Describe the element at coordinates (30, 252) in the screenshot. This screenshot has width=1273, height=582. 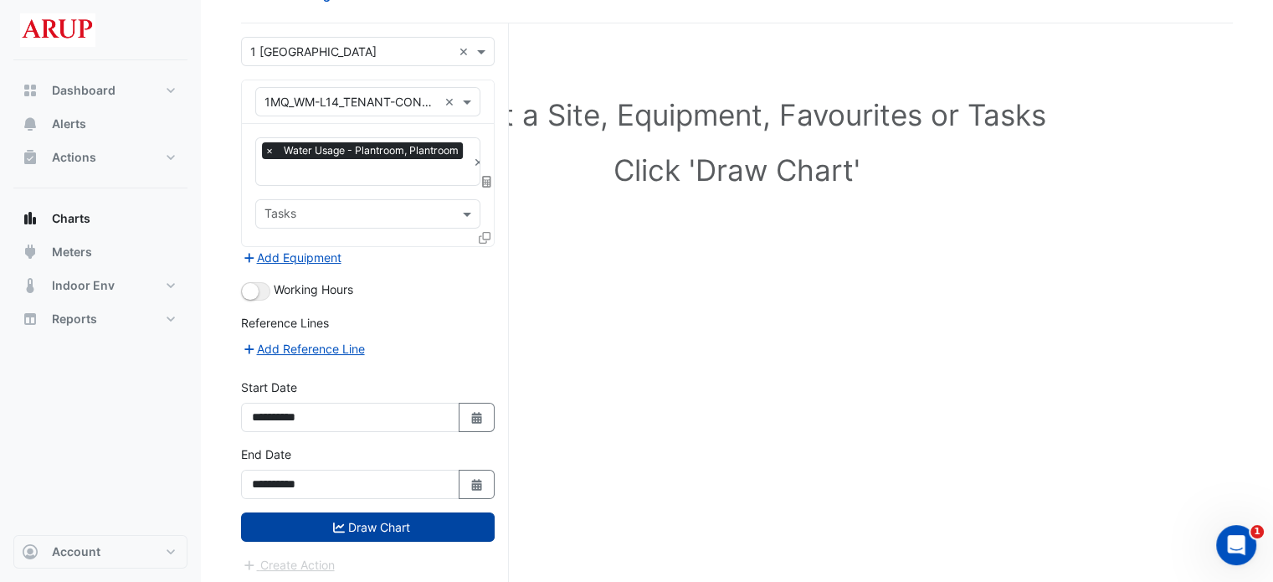
I see `app-icon: Meters` at that location.